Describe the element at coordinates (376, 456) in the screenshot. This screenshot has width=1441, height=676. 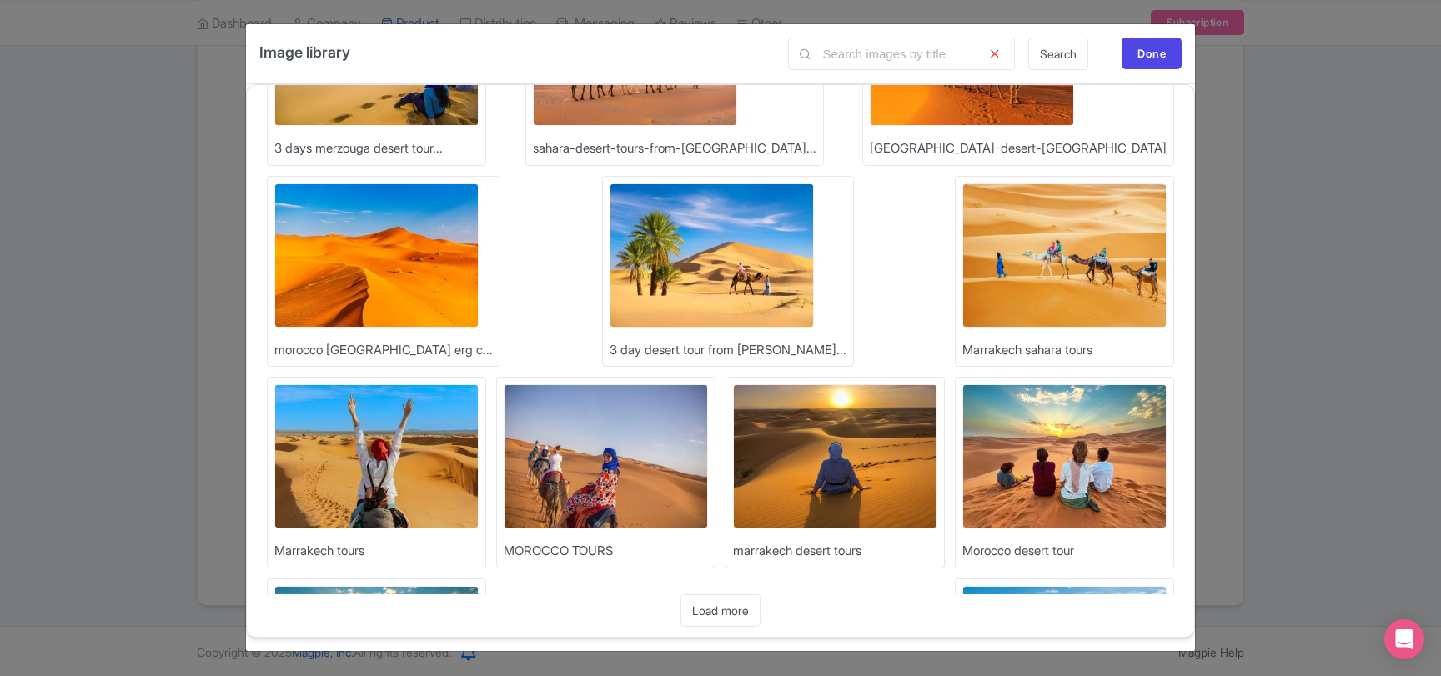
I see `img: Marrakech_tours_cnthi2.jpg` at that location.